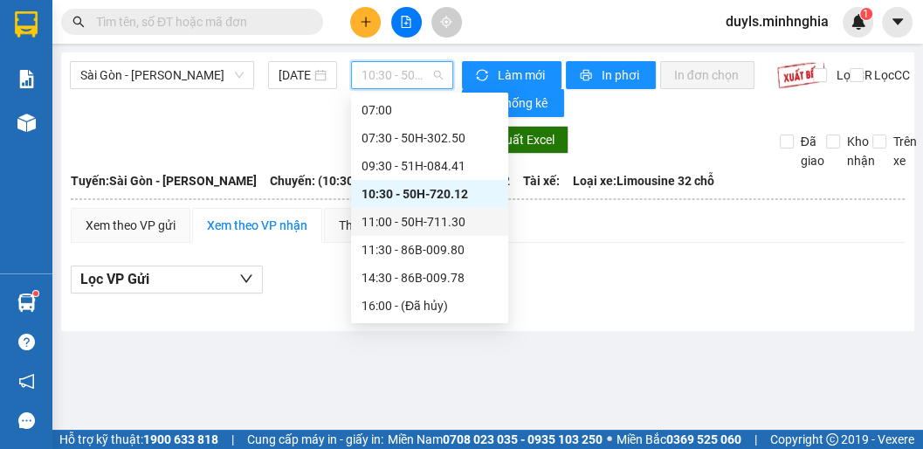 This screenshot has width=923, height=449. What do you see at coordinates (483, 76) in the screenshot?
I see `span: sync` at bounding box center [483, 76].